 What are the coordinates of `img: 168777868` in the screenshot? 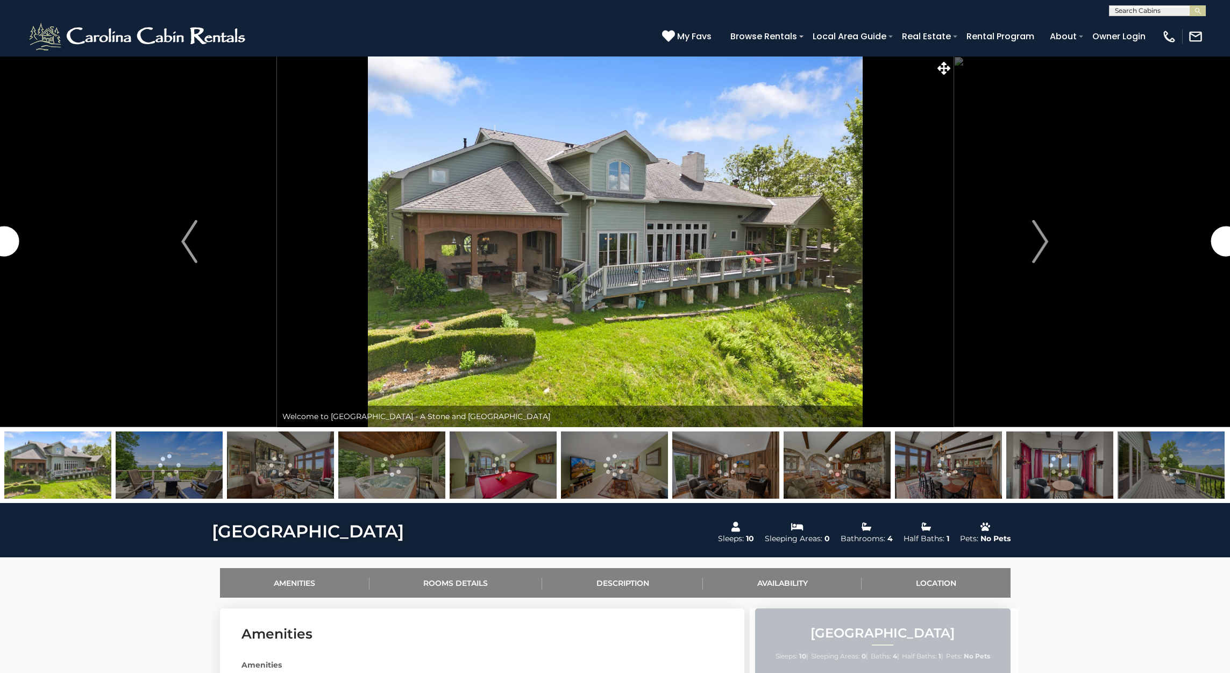 It's located at (1060, 465).